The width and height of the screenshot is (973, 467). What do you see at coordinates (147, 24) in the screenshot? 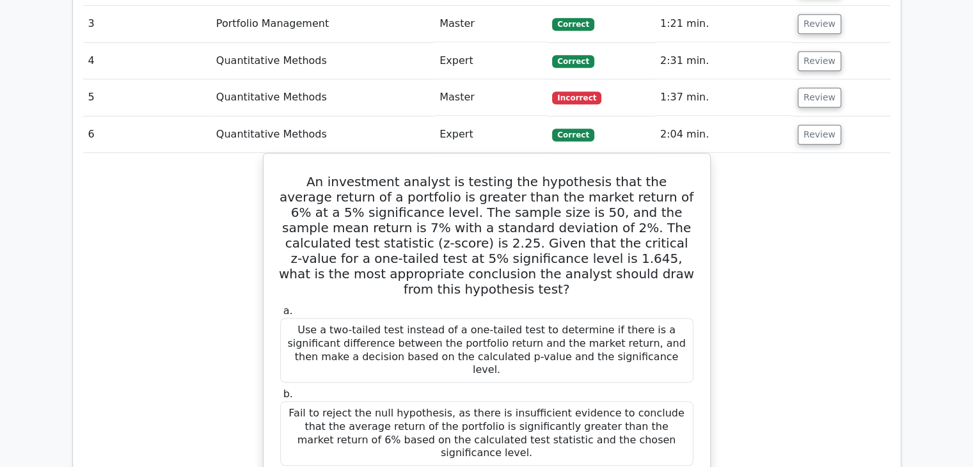
I see `td: 3` at bounding box center [147, 24].